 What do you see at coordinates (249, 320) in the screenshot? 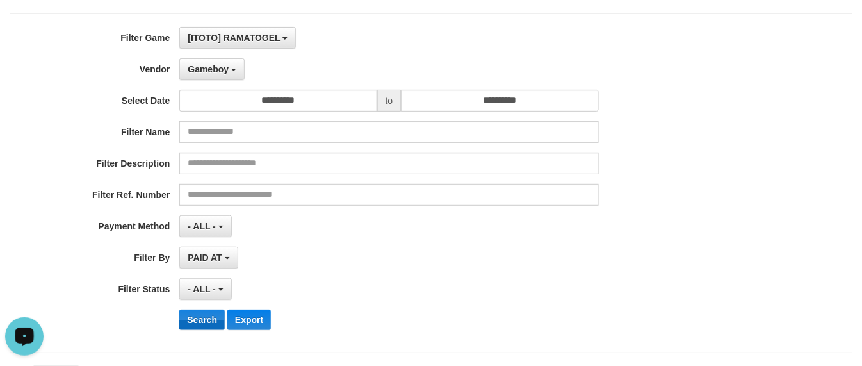
I see `button: Export` at bounding box center [249, 320].